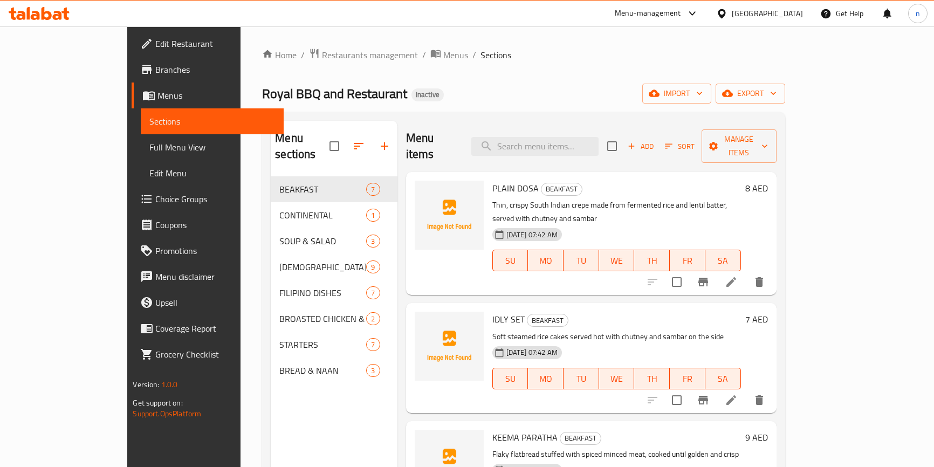 Image resolution: width=934 pixels, height=467 pixels. Describe the element at coordinates (679, 146) in the screenshot. I see `span: Sort items` at that location.